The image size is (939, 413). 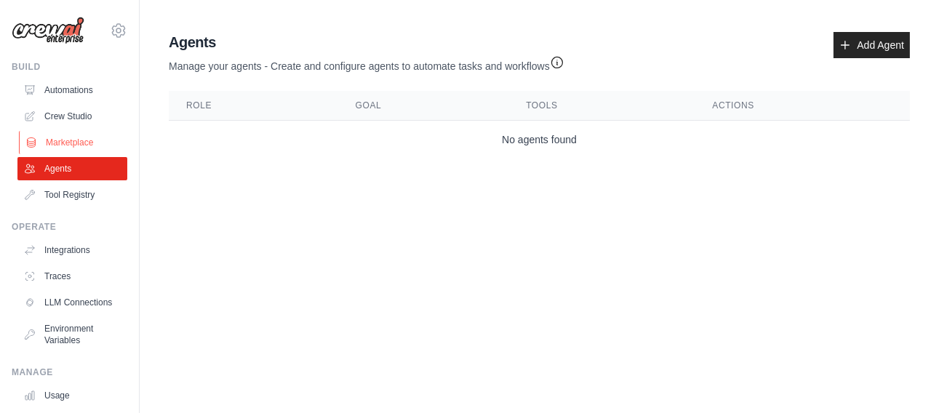 I want to click on th: Role, so click(x=253, y=105).